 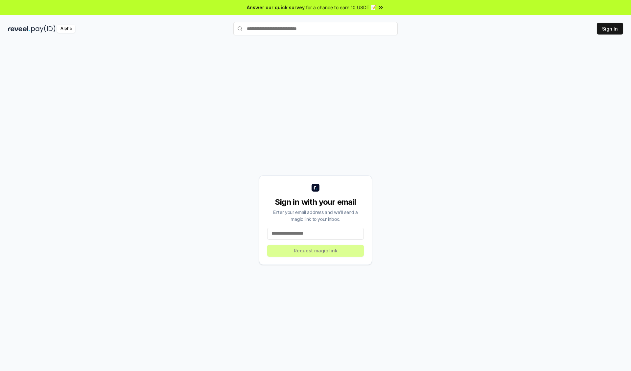 I want to click on div: Alpha, so click(x=66, y=29).